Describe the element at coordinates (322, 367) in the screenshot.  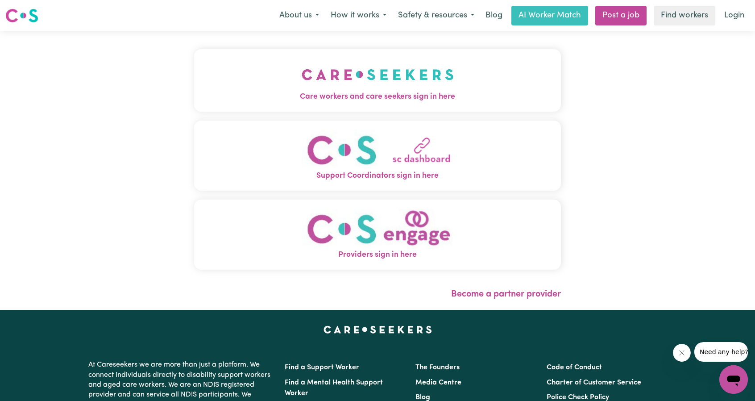
I see `a: Find a Support Worker` at that location.